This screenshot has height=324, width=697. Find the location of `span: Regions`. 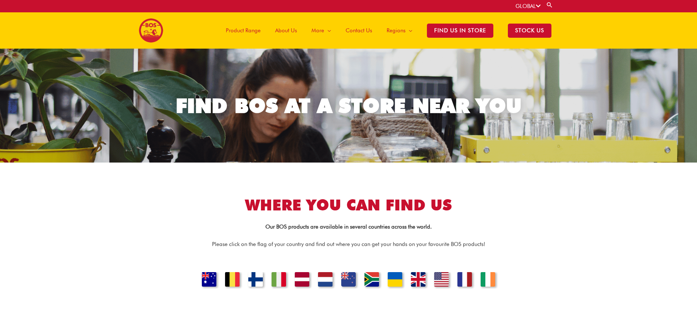

span: Regions is located at coordinates (396, 31).